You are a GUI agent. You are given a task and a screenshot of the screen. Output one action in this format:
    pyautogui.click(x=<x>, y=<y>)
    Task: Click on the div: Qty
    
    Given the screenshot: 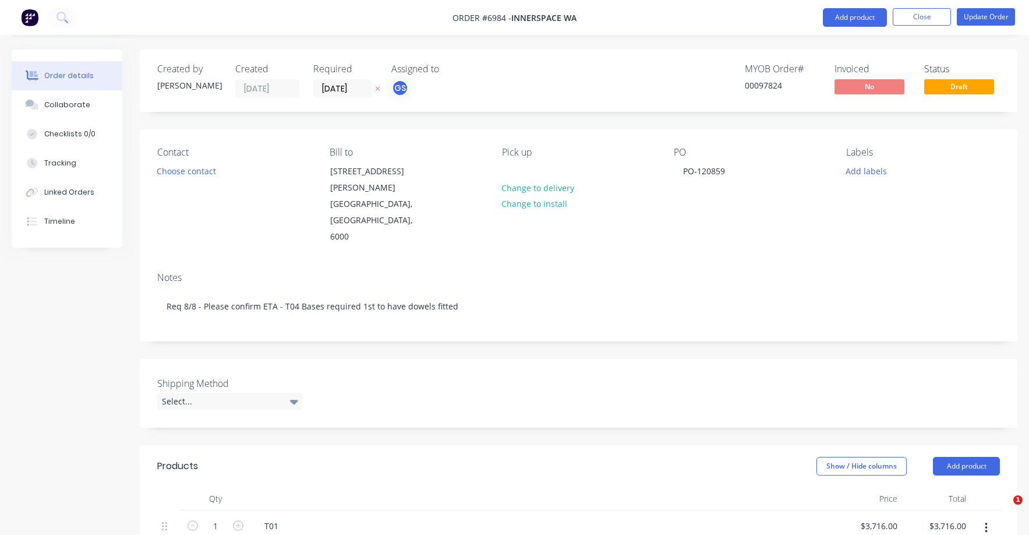 What is the action you would take?
    pyautogui.click(x=216, y=499)
    